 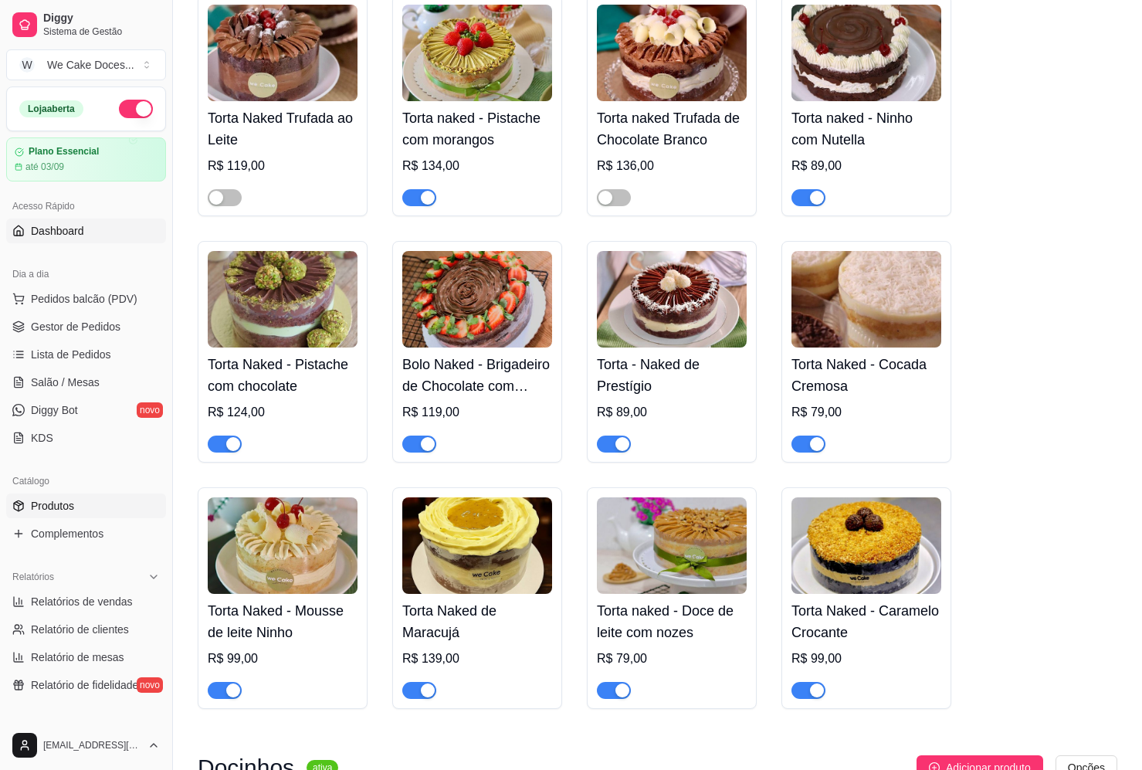 What do you see at coordinates (45, 167) in the screenshot?
I see `article: até 03/09` at bounding box center [45, 167].